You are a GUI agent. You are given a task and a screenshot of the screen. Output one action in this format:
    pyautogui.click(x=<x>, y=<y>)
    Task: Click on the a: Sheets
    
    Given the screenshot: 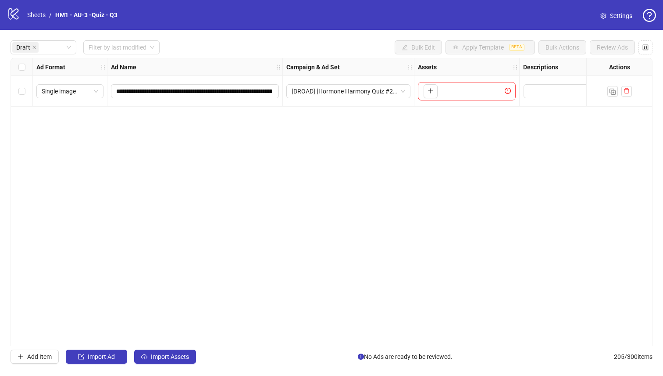 What is the action you would take?
    pyautogui.click(x=36, y=15)
    